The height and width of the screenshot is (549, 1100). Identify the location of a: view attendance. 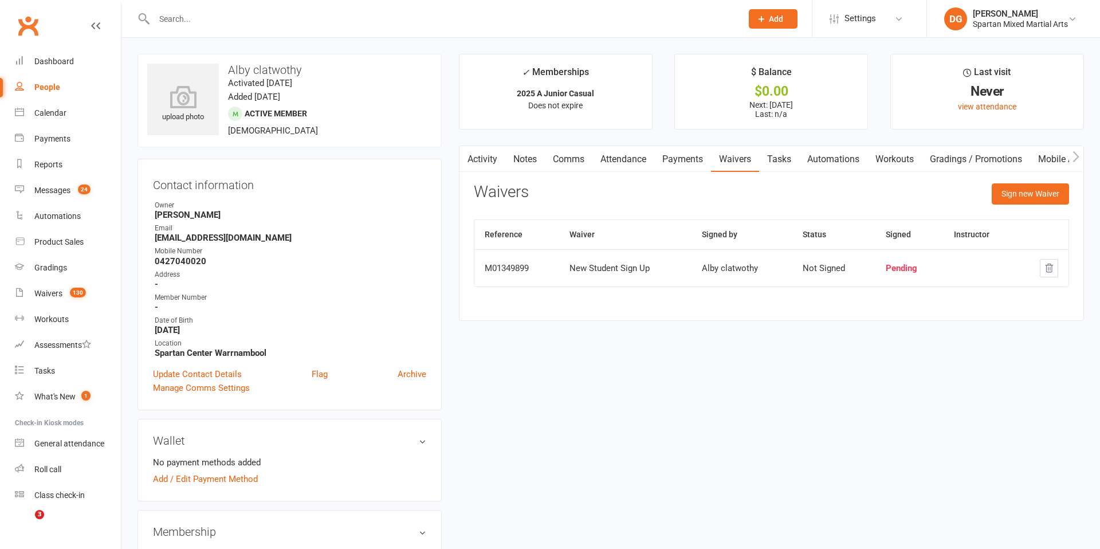
(987, 107).